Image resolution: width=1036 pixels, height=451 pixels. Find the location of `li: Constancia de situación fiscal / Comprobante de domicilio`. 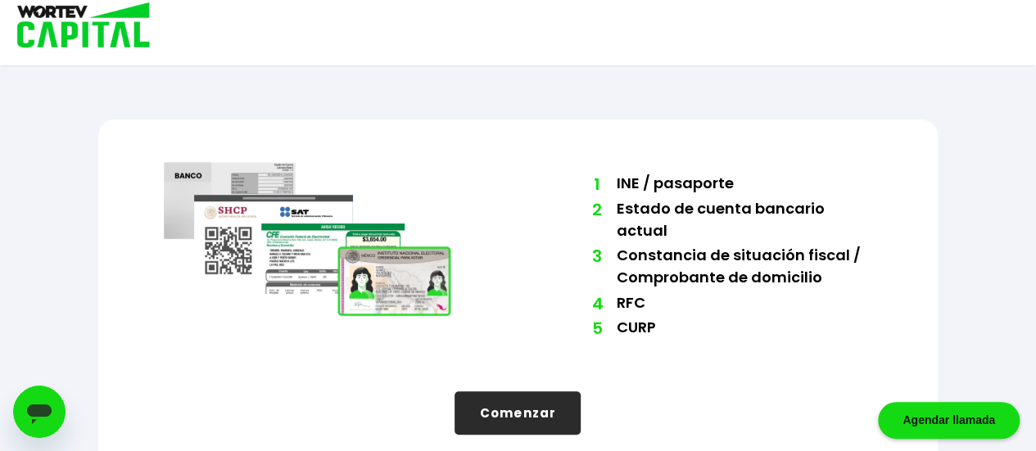

li: Constancia de situación fiscal / Comprobante de domicilio is located at coordinates (743, 268).